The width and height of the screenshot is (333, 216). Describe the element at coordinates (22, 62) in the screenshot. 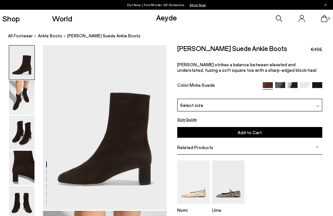

I see `img: Millie Suede Ankle Boots - Image 1` at that location.